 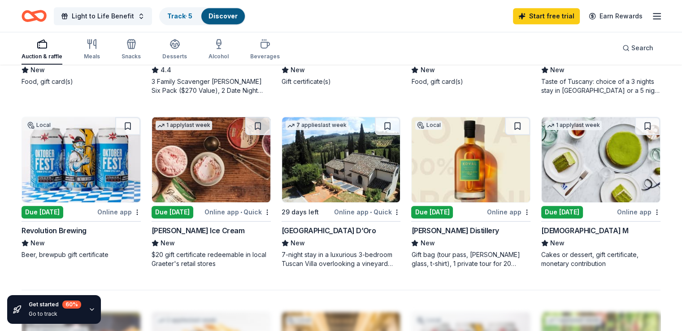 What do you see at coordinates (218, 56) in the screenshot?
I see `div: Alcohol` at bounding box center [218, 56].